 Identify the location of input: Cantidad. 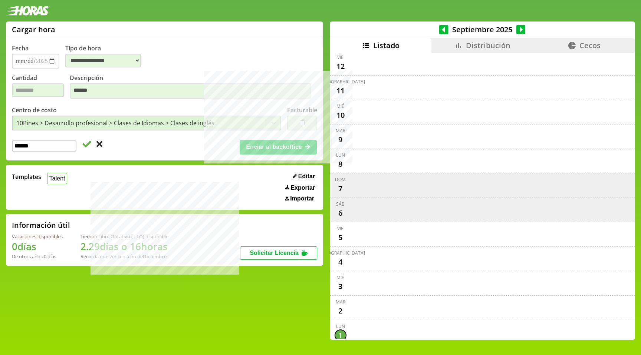
(38, 90).